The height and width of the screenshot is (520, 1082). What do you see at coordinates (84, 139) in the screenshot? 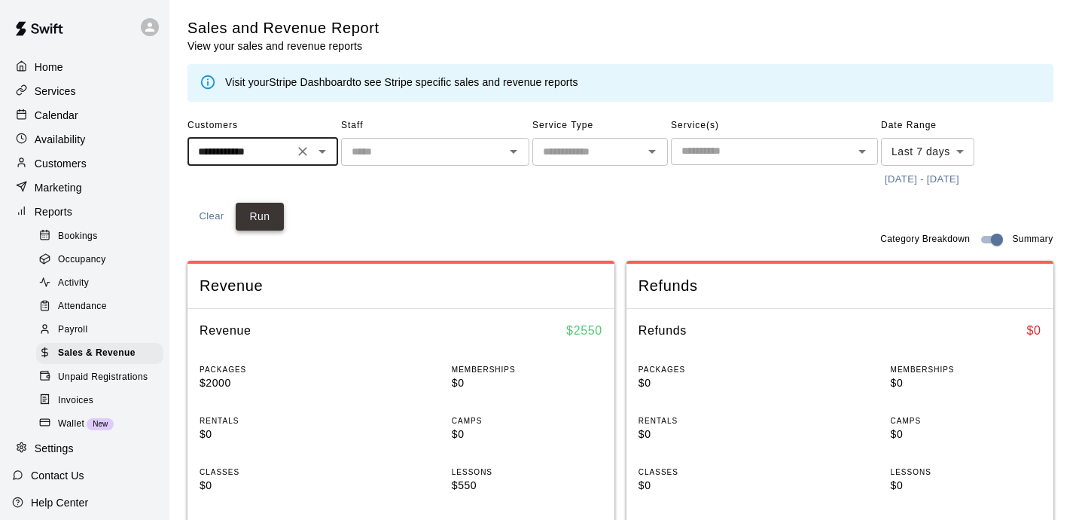
I see `div: Availability` at bounding box center [84, 139].